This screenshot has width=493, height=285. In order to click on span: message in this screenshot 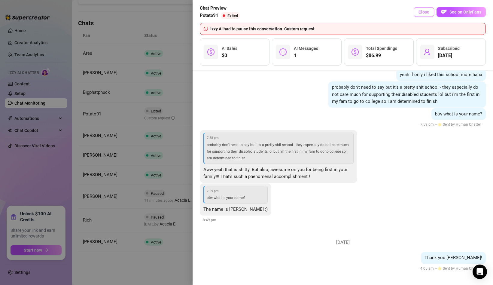, I will do `click(283, 52)`.